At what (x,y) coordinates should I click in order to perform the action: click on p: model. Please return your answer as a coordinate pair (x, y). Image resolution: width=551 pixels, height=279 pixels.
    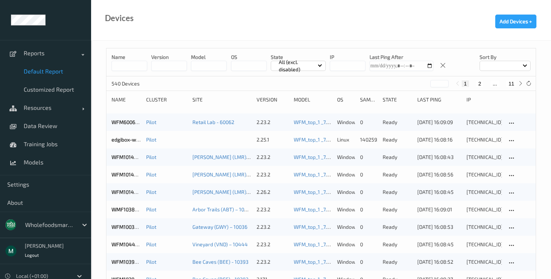
    Looking at the image, I should click on (209, 57).